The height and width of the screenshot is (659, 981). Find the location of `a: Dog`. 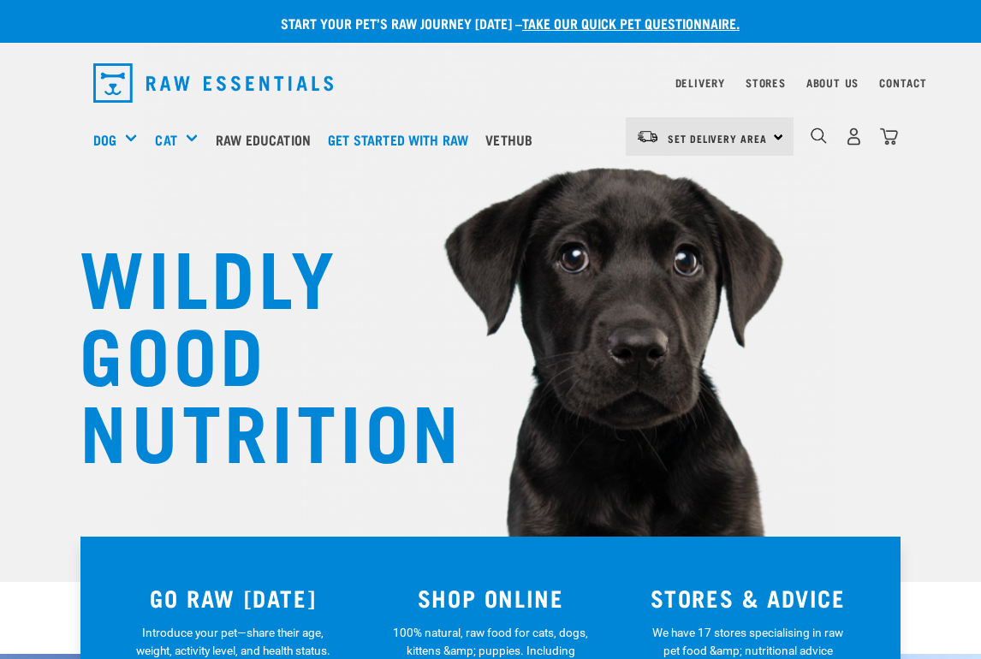

a: Dog is located at coordinates (104, 139).